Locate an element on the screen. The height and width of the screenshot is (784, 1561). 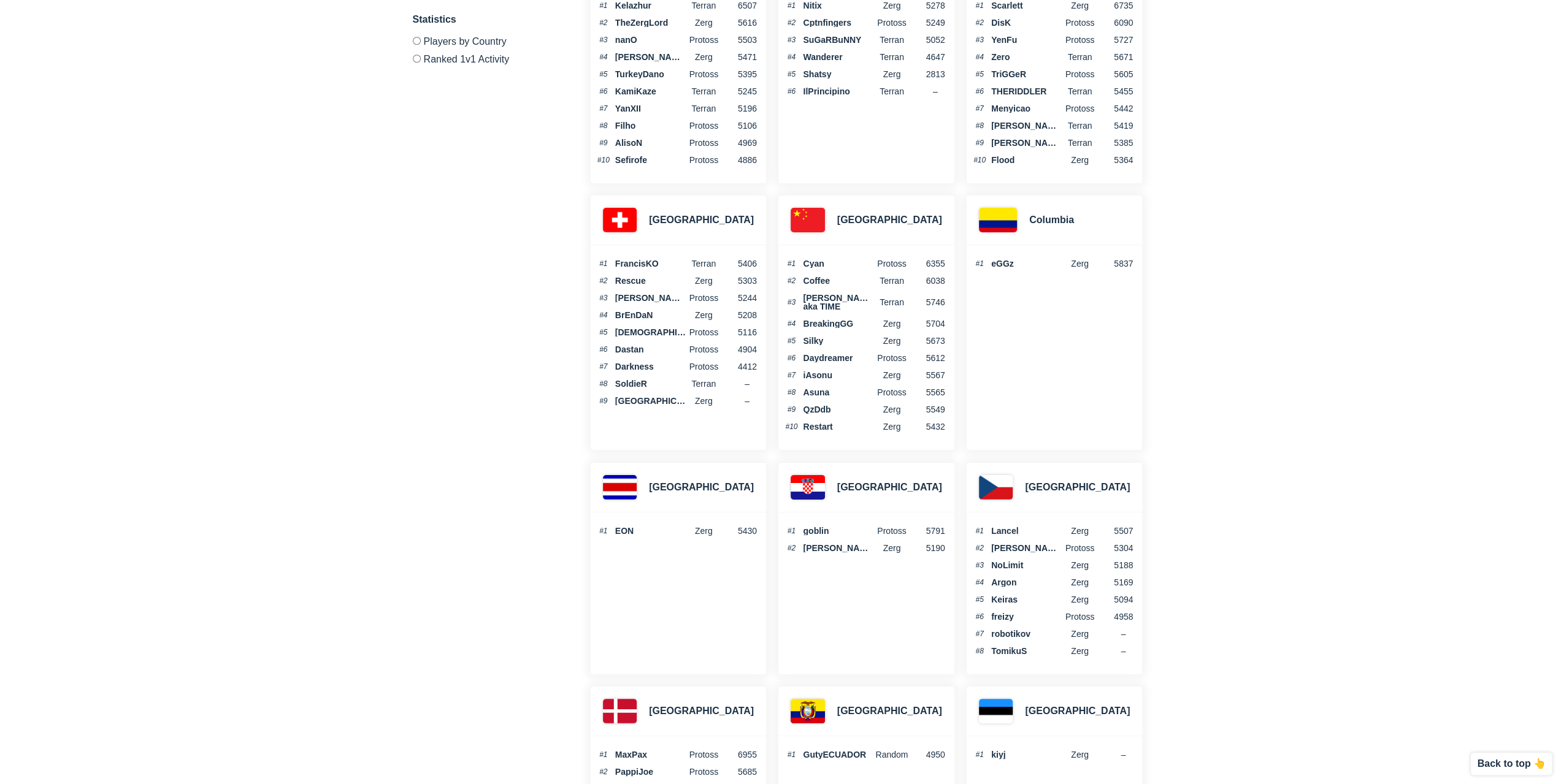
span: 5837 is located at coordinates (1115, 263).